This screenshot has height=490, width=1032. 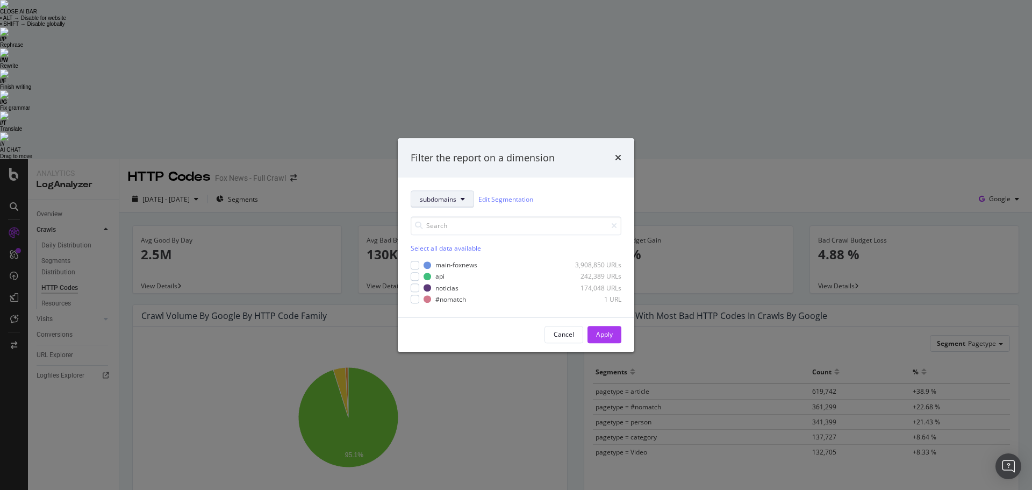 What do you see at coordinates (604, 334) in the screenshot?
I see `div: Apply` at bounding box center [604, 334].